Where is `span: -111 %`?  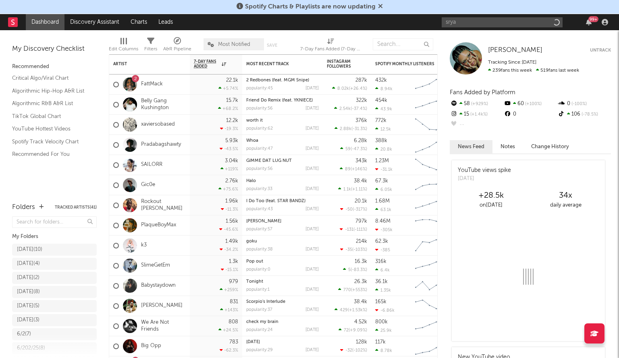 span: -111 % is located at coordinates (360, 230).